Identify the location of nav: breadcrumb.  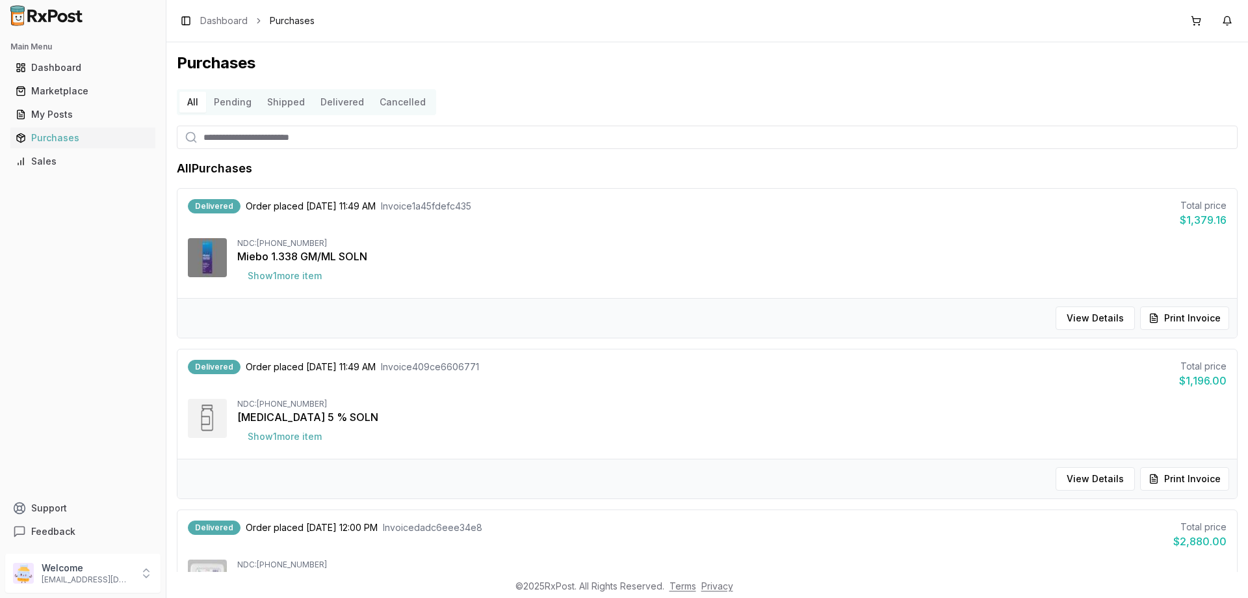
(257, 21).